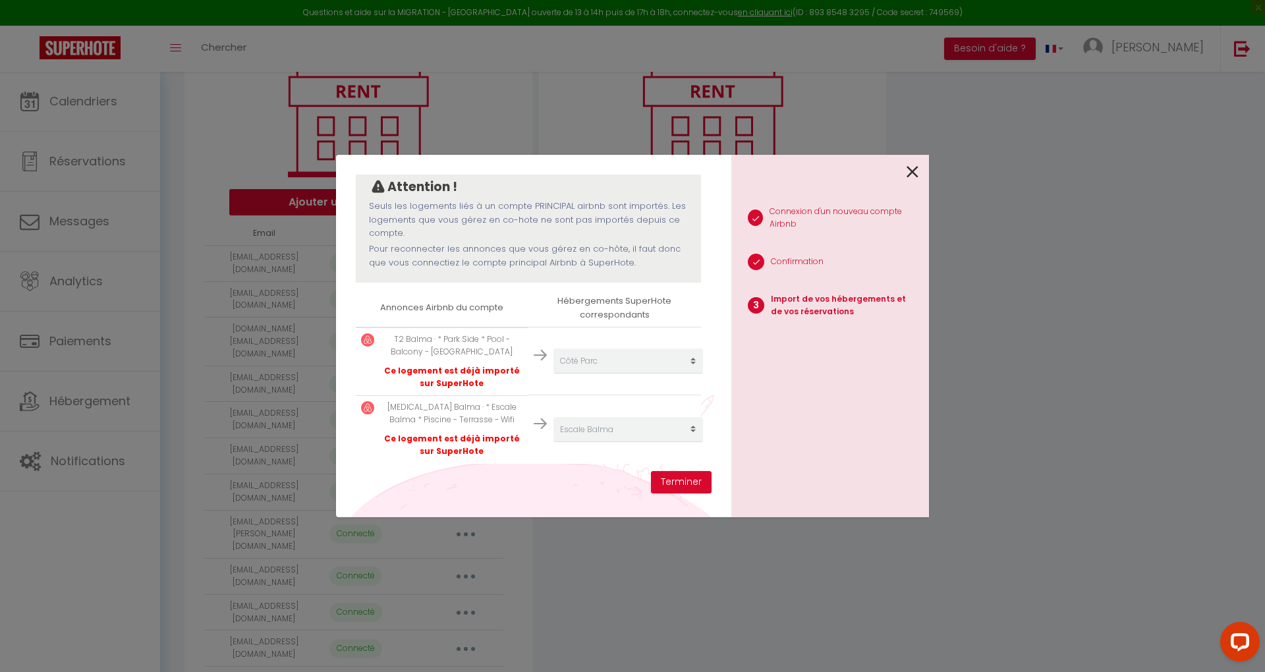 The height and width of the screenshot is (672, 1265). What do you see at coordinates (681, 482) in the screenshot?
I see `button: Terminer` at bounding box center [681, 482].